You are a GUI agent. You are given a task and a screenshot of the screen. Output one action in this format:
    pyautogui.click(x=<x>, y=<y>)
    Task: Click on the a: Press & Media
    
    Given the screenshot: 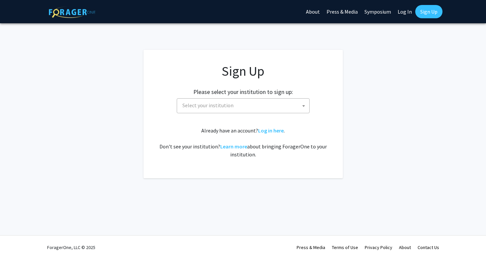 What is the action you would take?
    pyautogui.click(x=311, y=247)
    